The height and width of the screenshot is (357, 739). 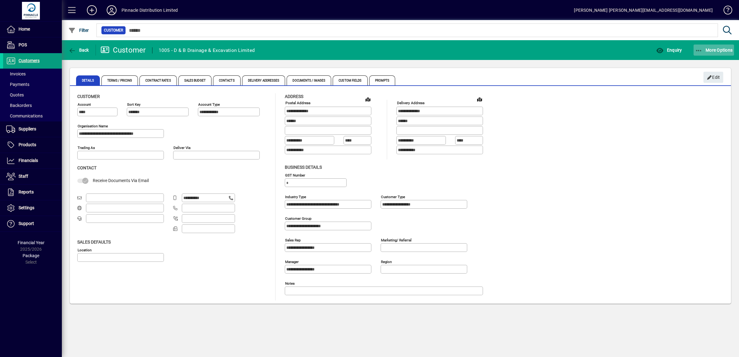 What do you see at coordinates (669, 50) in the screenshot?
I see `span: Enquiry` at bounding box center [669, 50].